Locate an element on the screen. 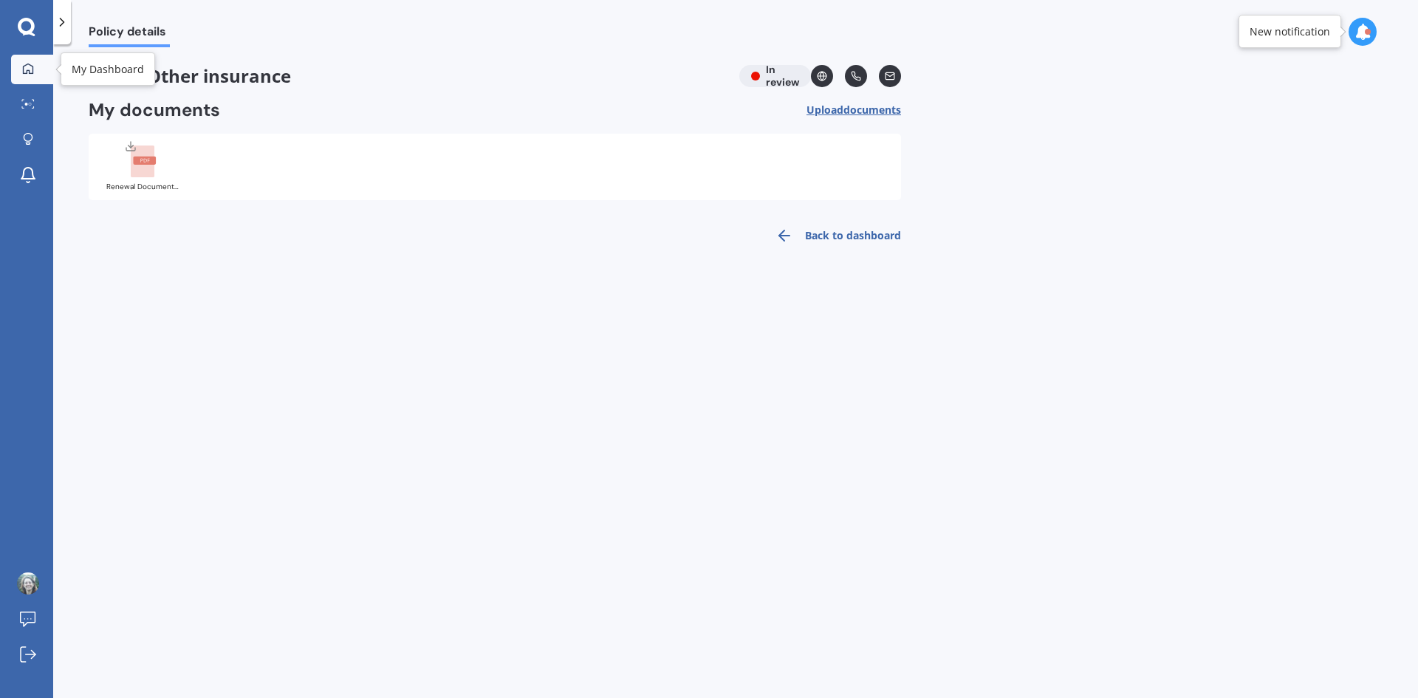 This screenshot has width=1418, height=698. span: Other insurance is located at coordinates (408, 76).